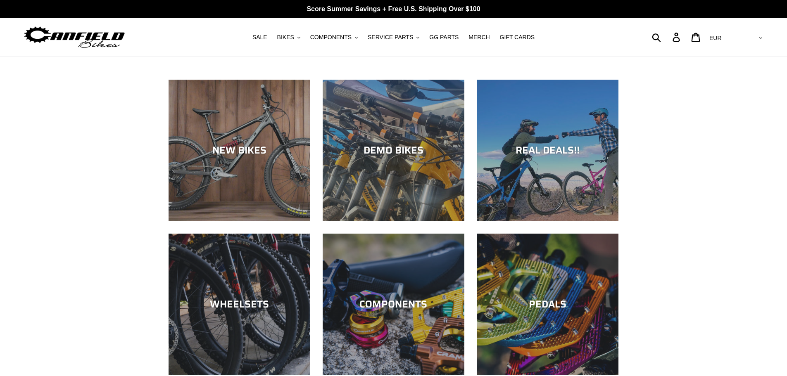  Describe the element at coordinates (260, 37) in the screenshot. I see `span: SALE` at that location.